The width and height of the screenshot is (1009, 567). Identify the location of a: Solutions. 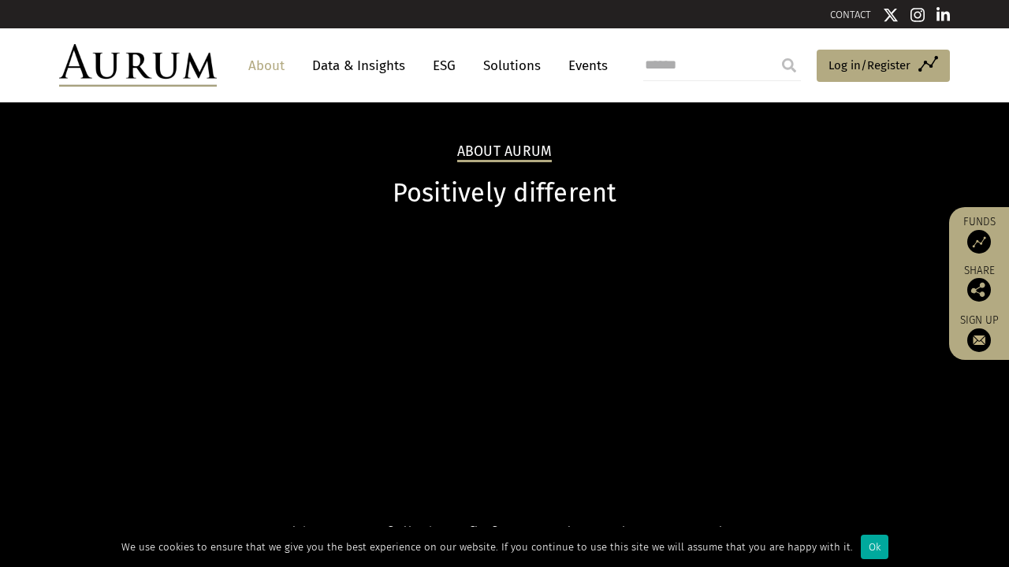
(511, 65).